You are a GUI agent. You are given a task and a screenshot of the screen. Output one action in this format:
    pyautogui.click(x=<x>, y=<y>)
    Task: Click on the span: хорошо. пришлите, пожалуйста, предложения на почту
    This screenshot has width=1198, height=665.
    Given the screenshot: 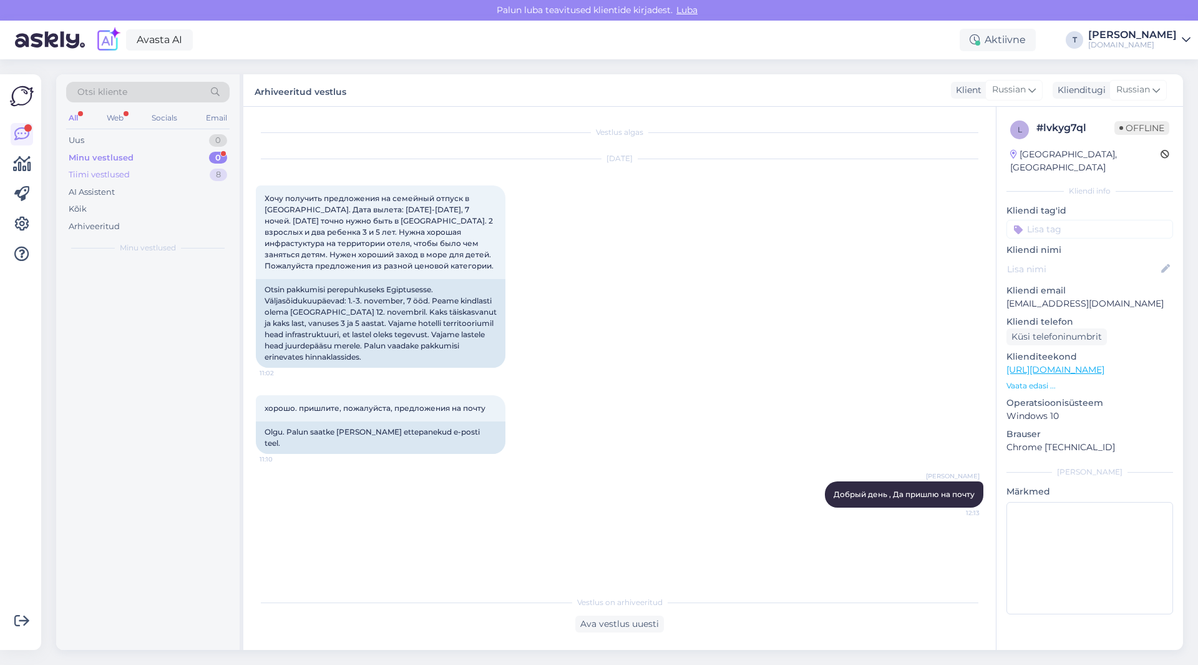 What is the action you would take?
    pyautogui.click(x=375, y=408)
    